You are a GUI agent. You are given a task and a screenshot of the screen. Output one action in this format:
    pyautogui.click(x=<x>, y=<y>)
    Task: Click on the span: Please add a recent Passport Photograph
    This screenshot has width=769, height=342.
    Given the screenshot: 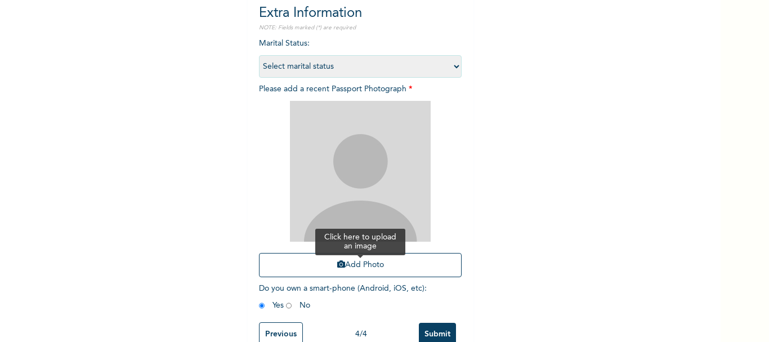 What is the action you would take?
    pyautogui.click(x=360, y=184)
    